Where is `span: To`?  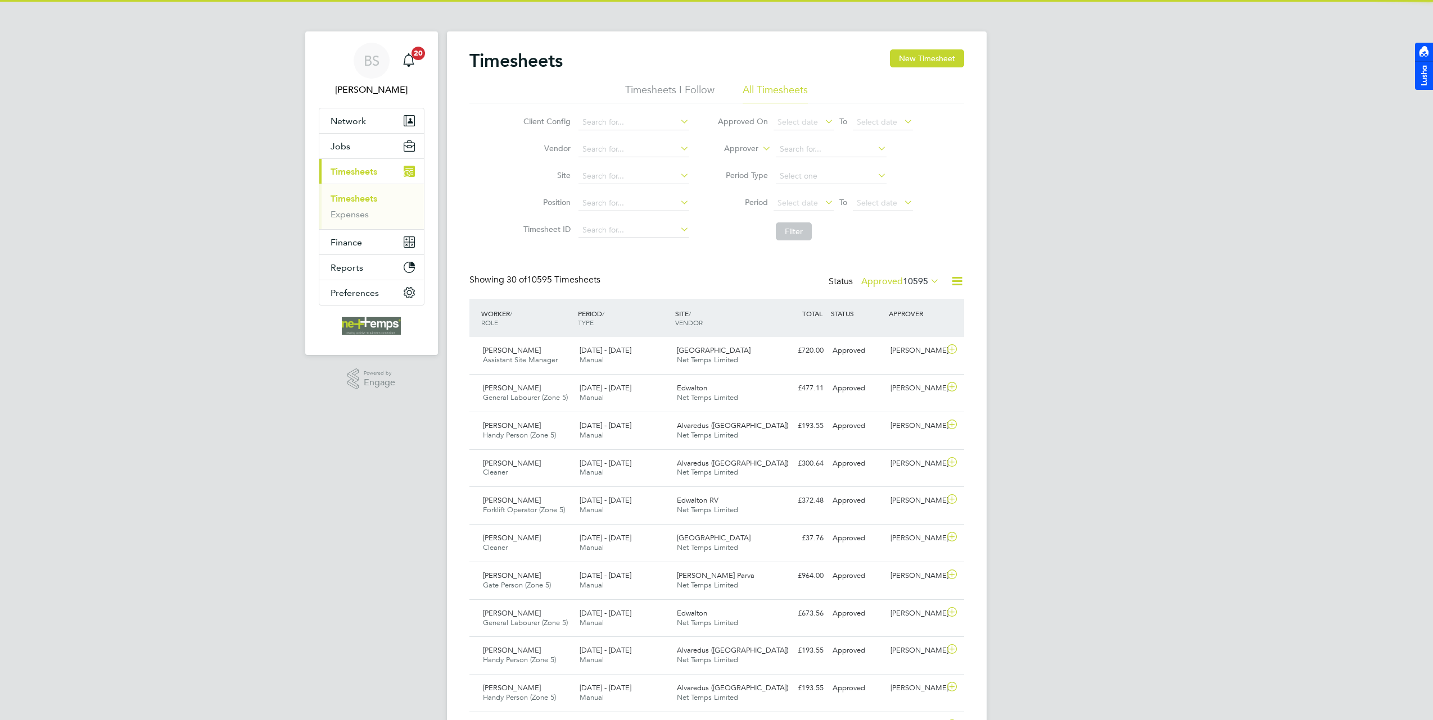
span: To is located at coordinates (843, 202).